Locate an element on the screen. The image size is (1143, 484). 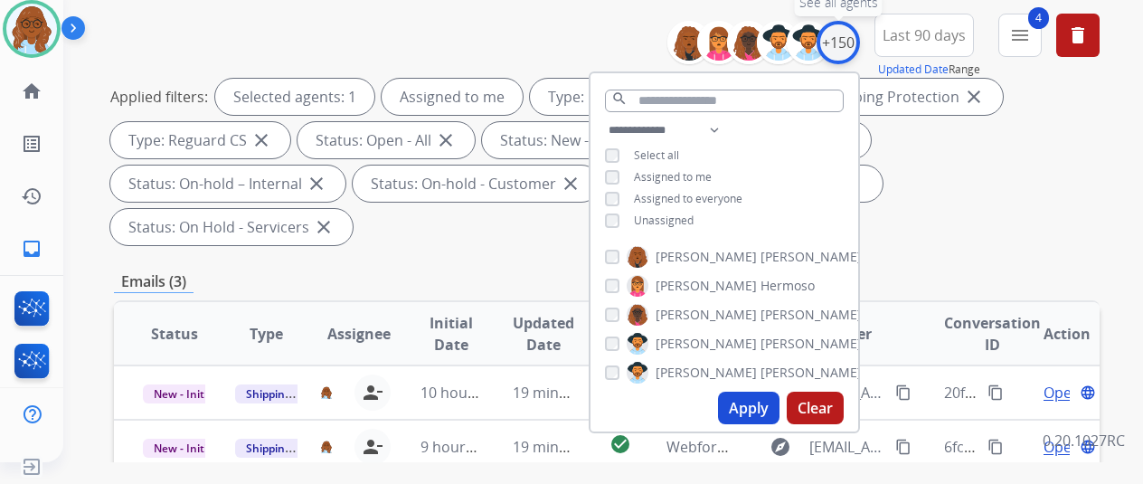
button: 4 is located at coordinates (1020, 35).